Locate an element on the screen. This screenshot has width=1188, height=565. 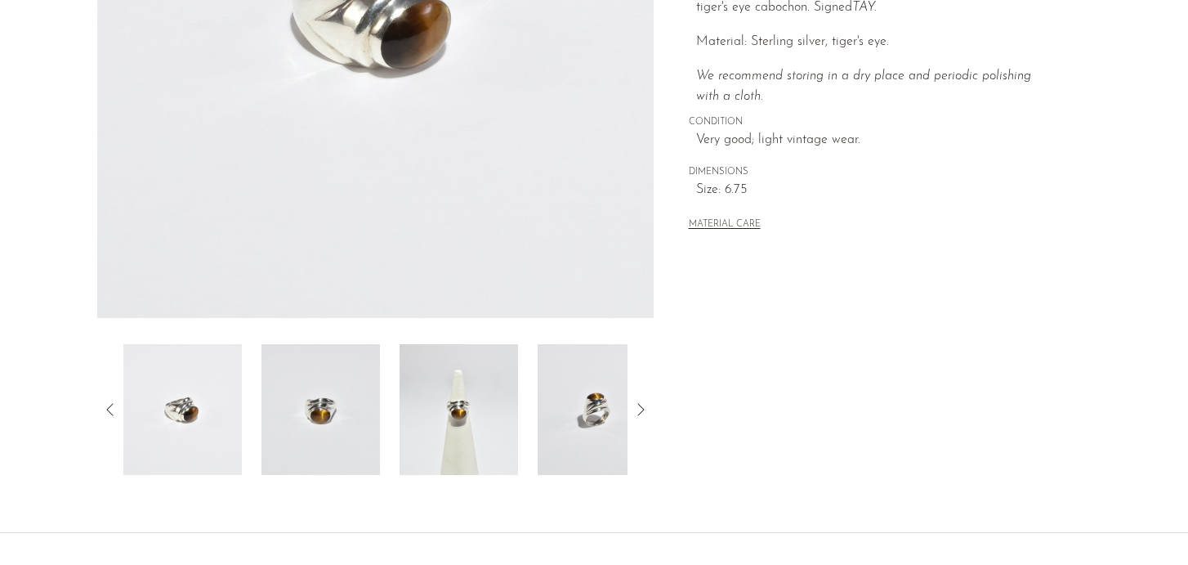
span: Size: 6.75 is located at coordinates (876, 190).